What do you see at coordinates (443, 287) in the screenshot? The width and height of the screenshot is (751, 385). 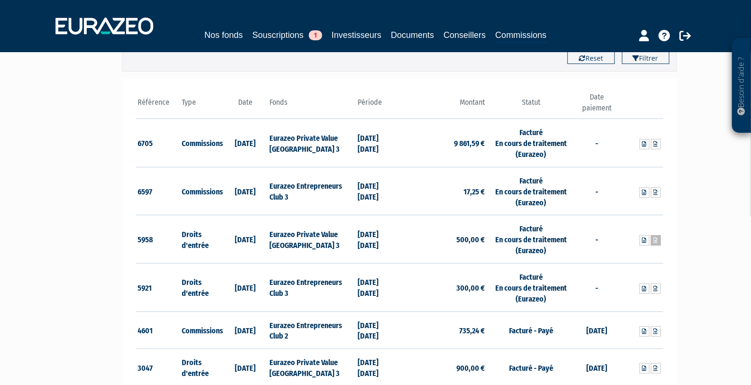 I see `td: 300,00 €` at bounding box center [443, 287].